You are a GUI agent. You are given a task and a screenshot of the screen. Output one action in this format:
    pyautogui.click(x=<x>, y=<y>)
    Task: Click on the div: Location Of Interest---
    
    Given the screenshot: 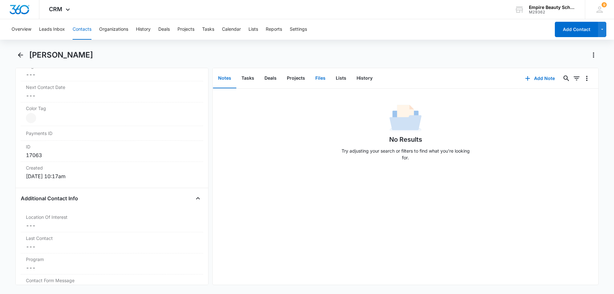 What is the action you would take?
    pyautogui.click(x=112, y=222)
    